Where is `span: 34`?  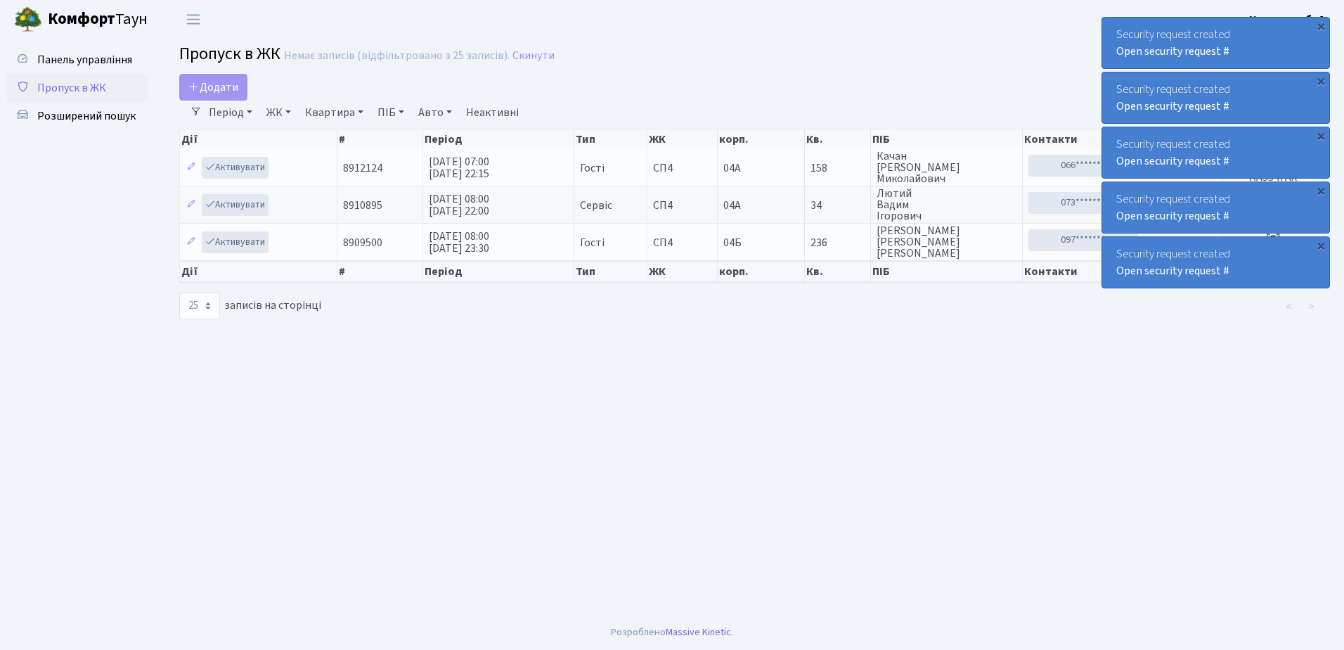 span: 34 is located at coordinates (838, 205).